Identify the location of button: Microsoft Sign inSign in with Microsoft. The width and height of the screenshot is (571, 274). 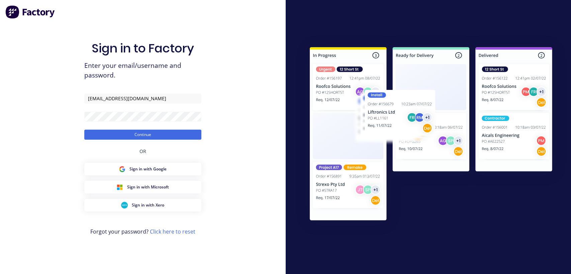
(143, 187).